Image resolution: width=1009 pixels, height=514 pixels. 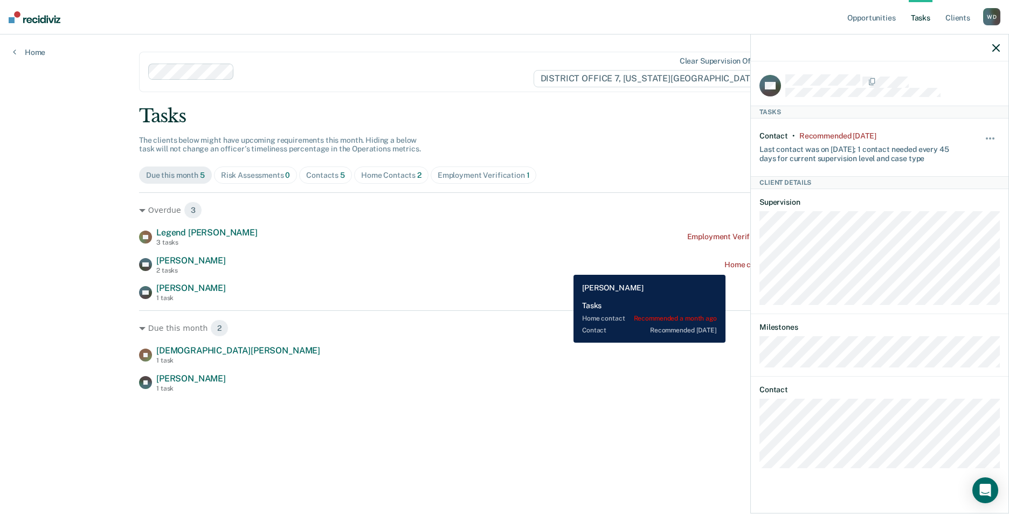 What do you see at coordinates (287, 175) in the screenshot?
I see `span: 0` at bounding box center [287, 175].